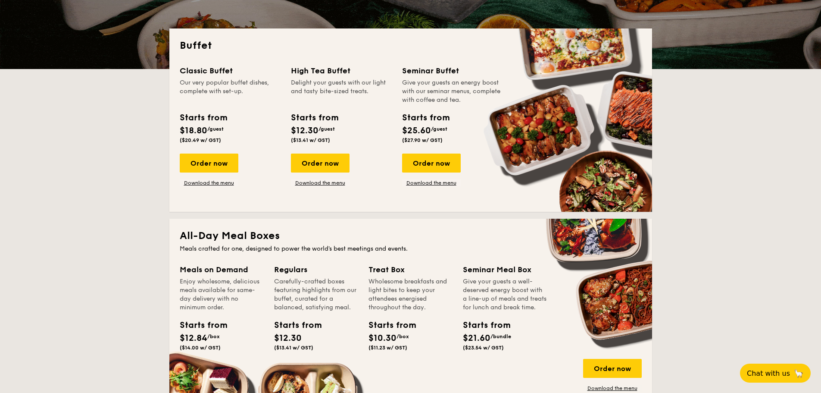  I want to click on span: ($23.54 w/ GST), so click(483, 347).